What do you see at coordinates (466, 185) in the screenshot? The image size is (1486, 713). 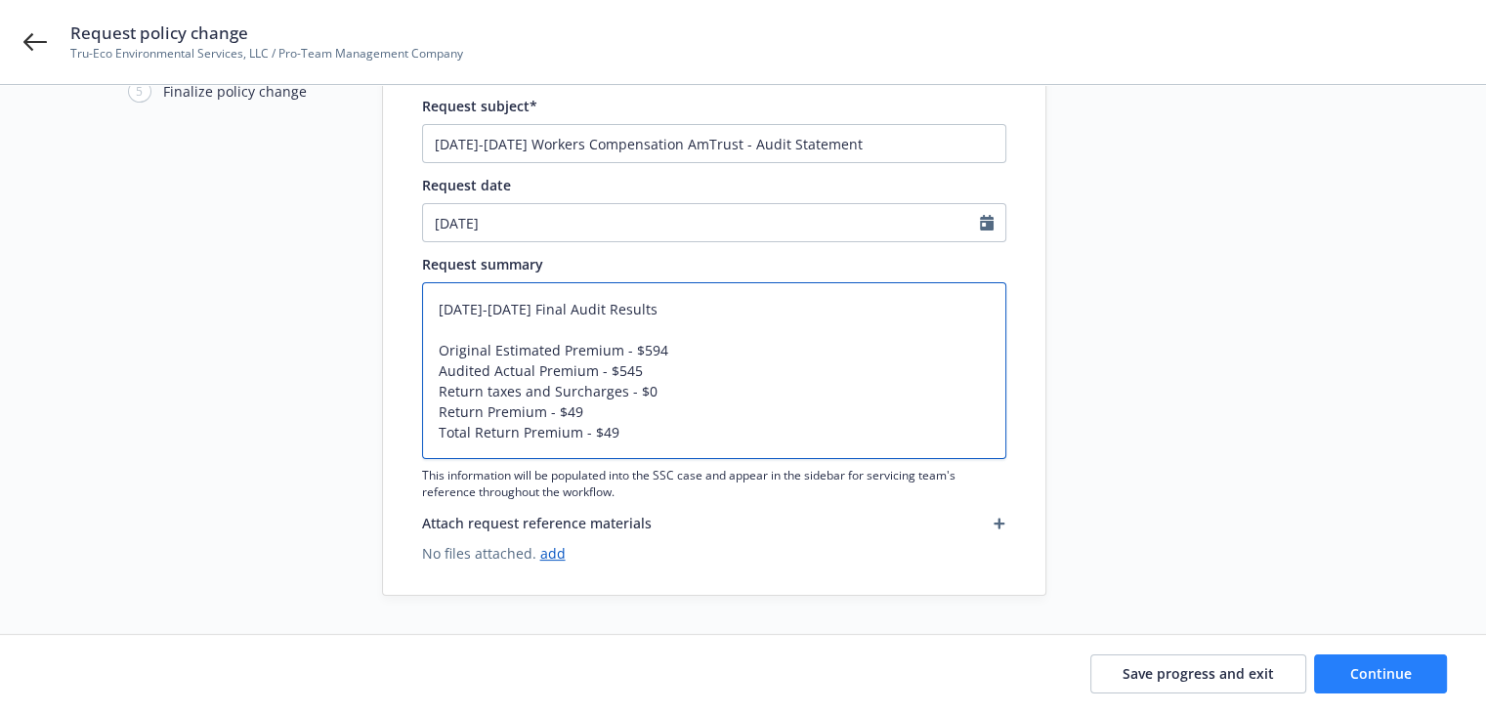 I see `span: Request date` at bounding box center [466, 185].